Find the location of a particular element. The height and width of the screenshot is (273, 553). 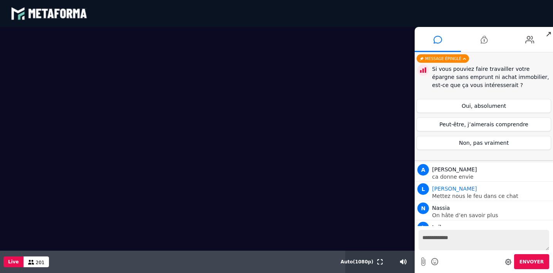

p: Mettez nous le feu dans ce chat is located at coordinates (491, 196).